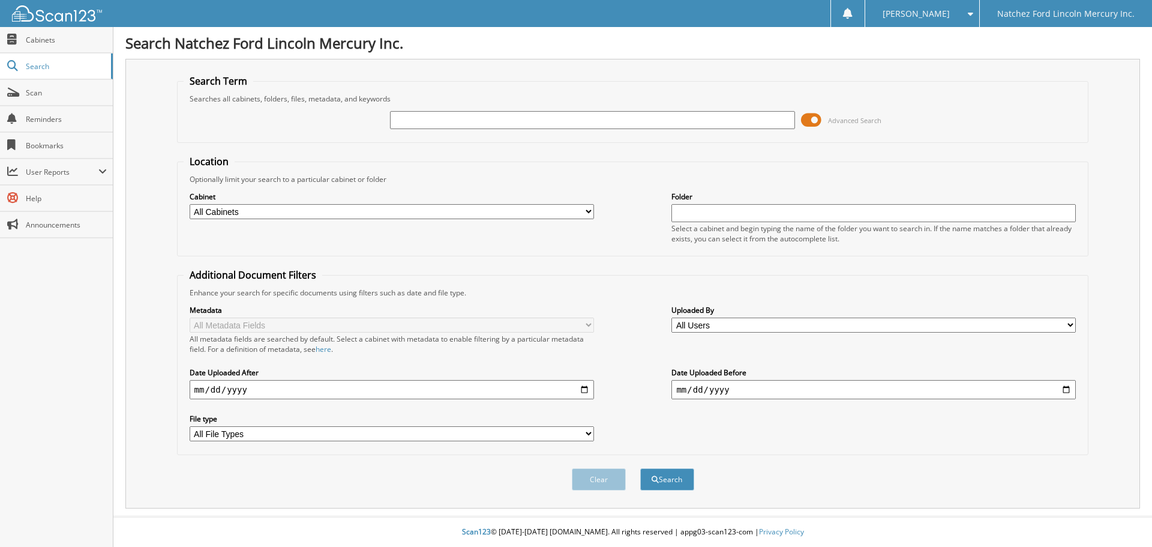 Image resolution: width=1152 pixels, height=547 pixels. What do you see at coordinates (874, 310) in the screenshot?
I see `label: Uploaded By` at bounding box center [874, 310].